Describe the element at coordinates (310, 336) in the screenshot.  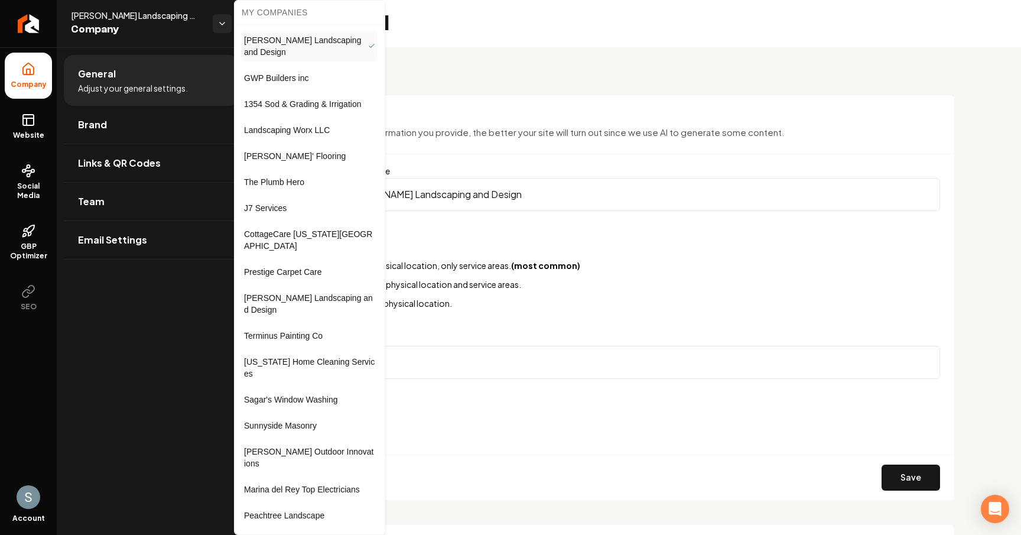
I see `a: Terminus Painting Co` at that location.